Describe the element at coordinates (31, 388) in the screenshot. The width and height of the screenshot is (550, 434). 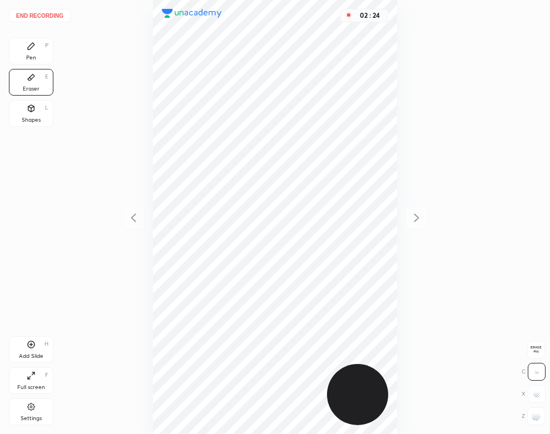
I see `div: Full screen` at that location.